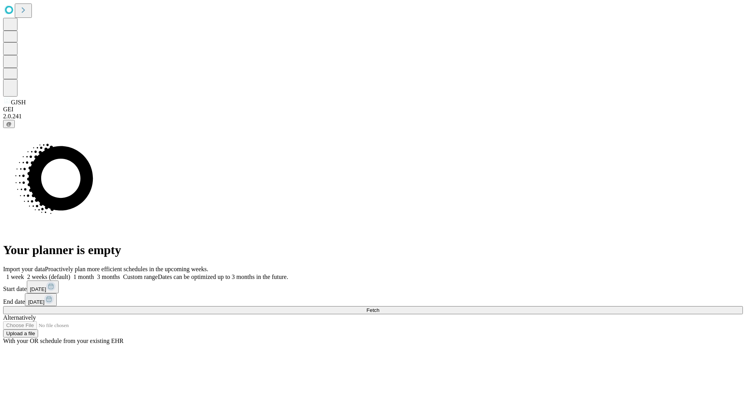 The width and height of the screenshot is (746, 419). Describe the element at coordinates (373, 310) in the screenshot. I see `button: Fetch` at that location.